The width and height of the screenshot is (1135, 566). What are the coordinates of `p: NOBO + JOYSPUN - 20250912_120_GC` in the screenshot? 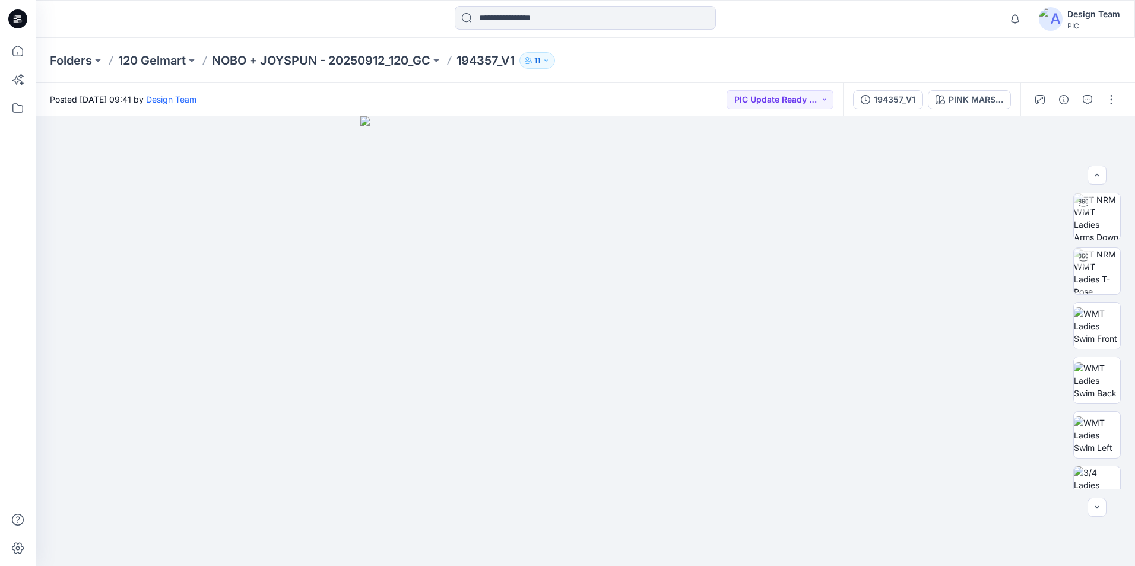 It's located at (321, 61).